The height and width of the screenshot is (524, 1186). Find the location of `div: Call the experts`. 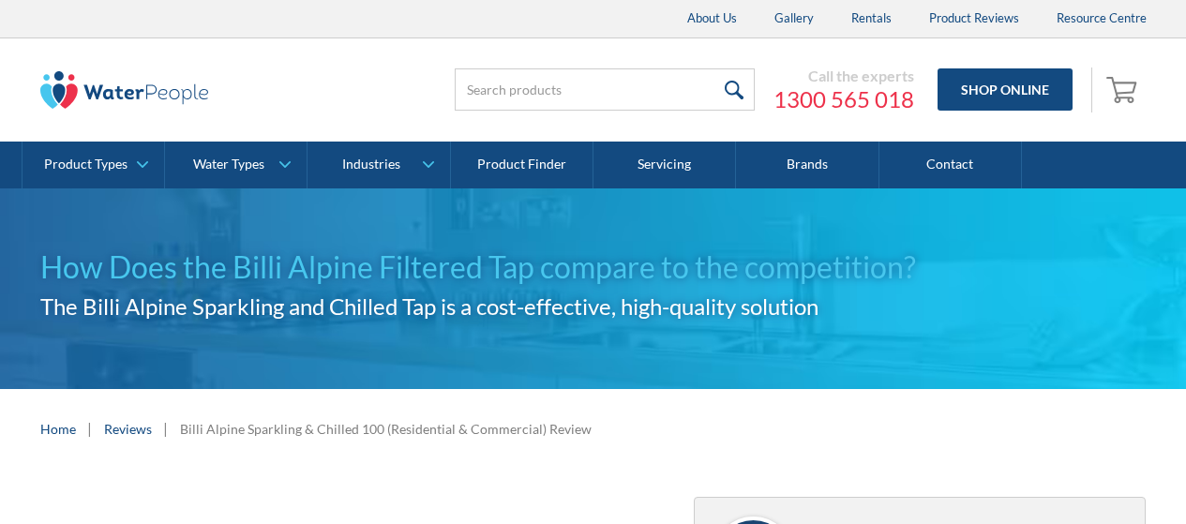

div: Call the experts is located at coordinates (844, 76).